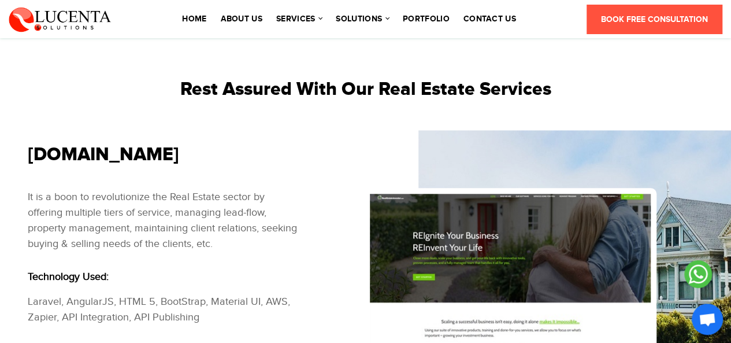 This screenshot has width=731, height=343. I want to click on a: services, so click(299, 19).